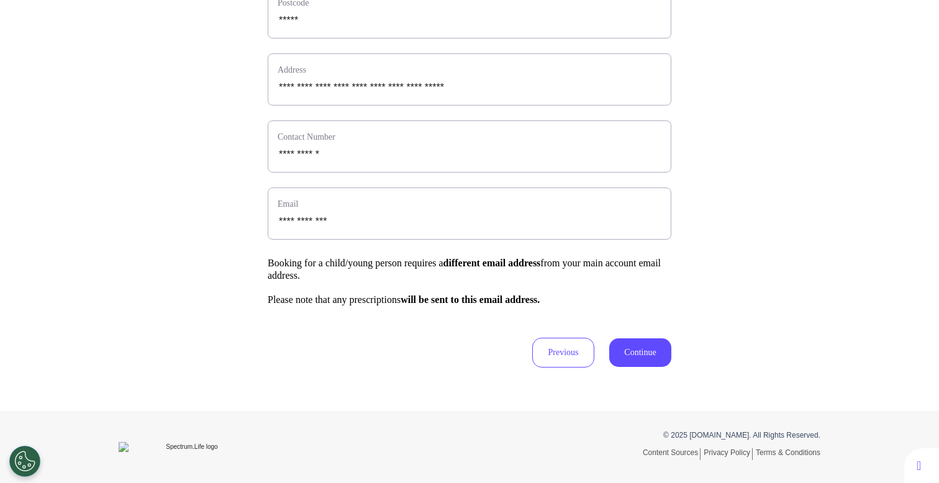 The width and height of the screenshot is (939, 483). Describe the element at coordinates (640, 353) in the screenshot. I see `button: Continue` at that location.